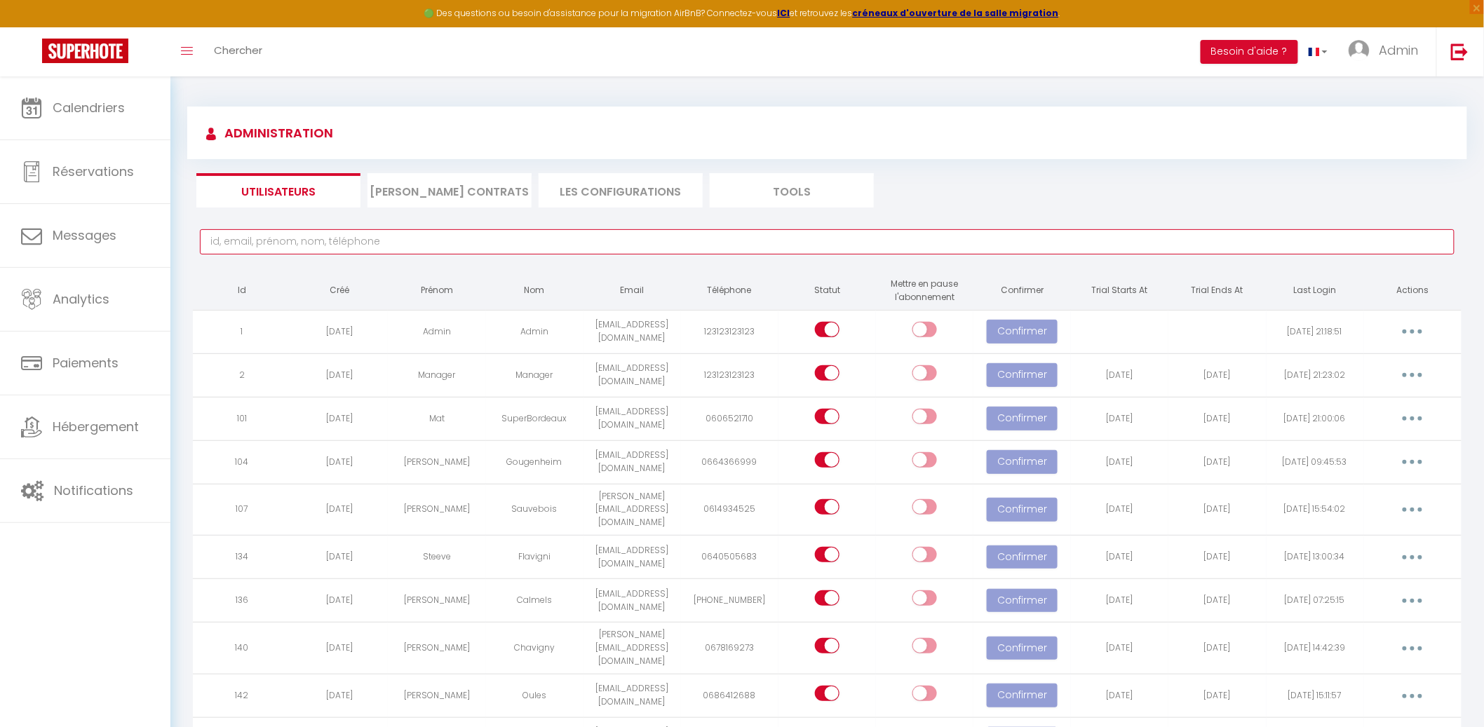  What do you see at coordinates (241, 557) in the screenshot?
I see `td: 134` at bounding box center [241, 557].